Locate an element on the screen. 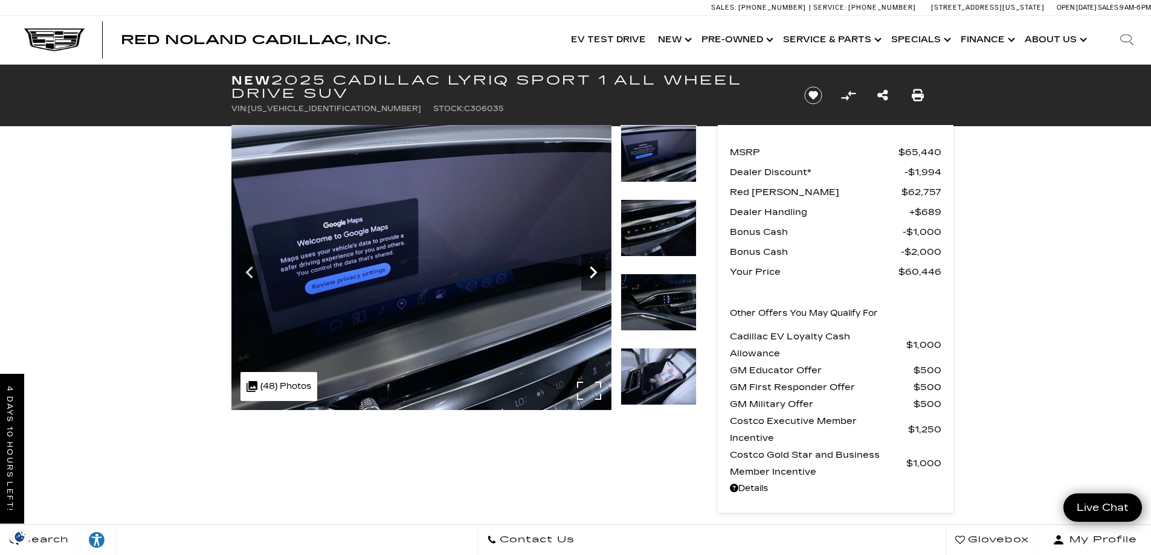 The width and height of the screenshot is (1151, 555). a: GM Military Offer $500 is located at coordinates (836, 404).